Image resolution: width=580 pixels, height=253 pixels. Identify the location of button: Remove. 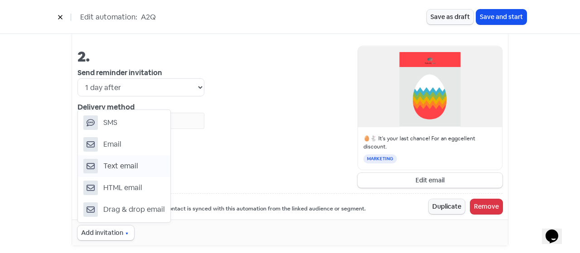
(486, 206).